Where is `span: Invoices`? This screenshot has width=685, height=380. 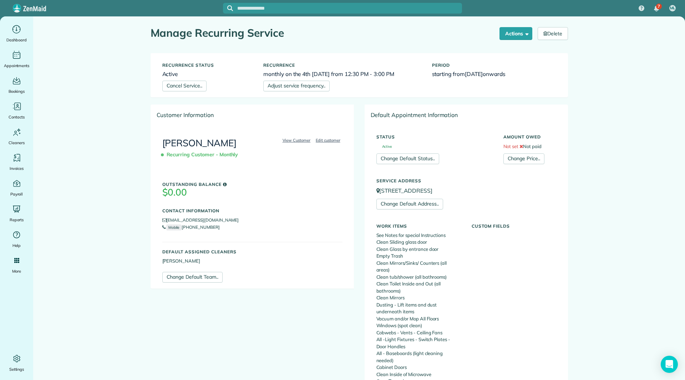
span: Invoices is located at coordinates (17, 169).